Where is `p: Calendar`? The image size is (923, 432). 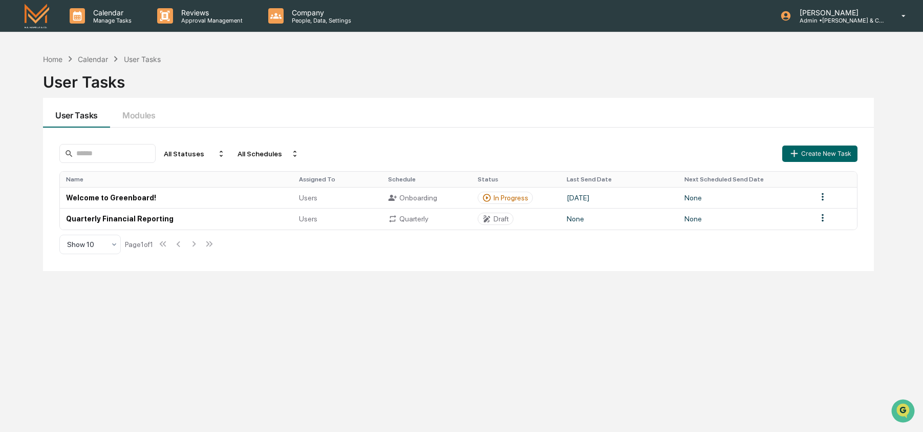 p: Calendar is located at coordinates (111, 12).